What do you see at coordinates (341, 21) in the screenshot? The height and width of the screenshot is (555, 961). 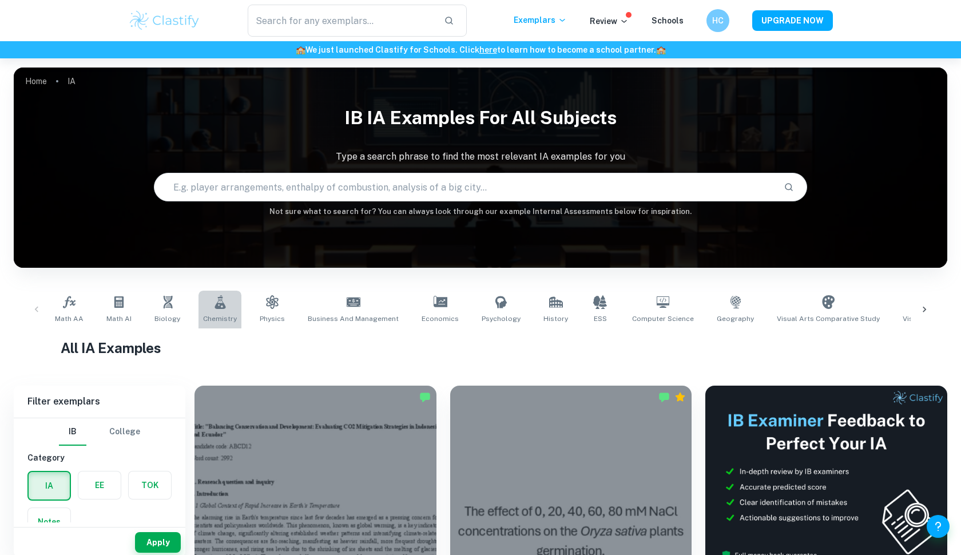 I see `input: Search for any exemplars...` at bounding box center [341, 21].